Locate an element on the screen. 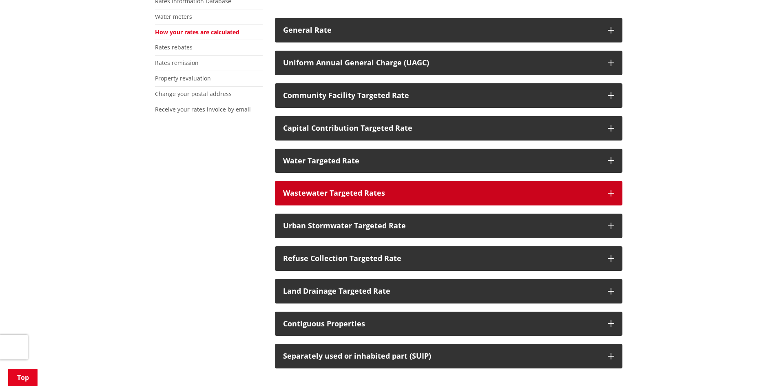  a: Top is located at coordinates (23, 377).